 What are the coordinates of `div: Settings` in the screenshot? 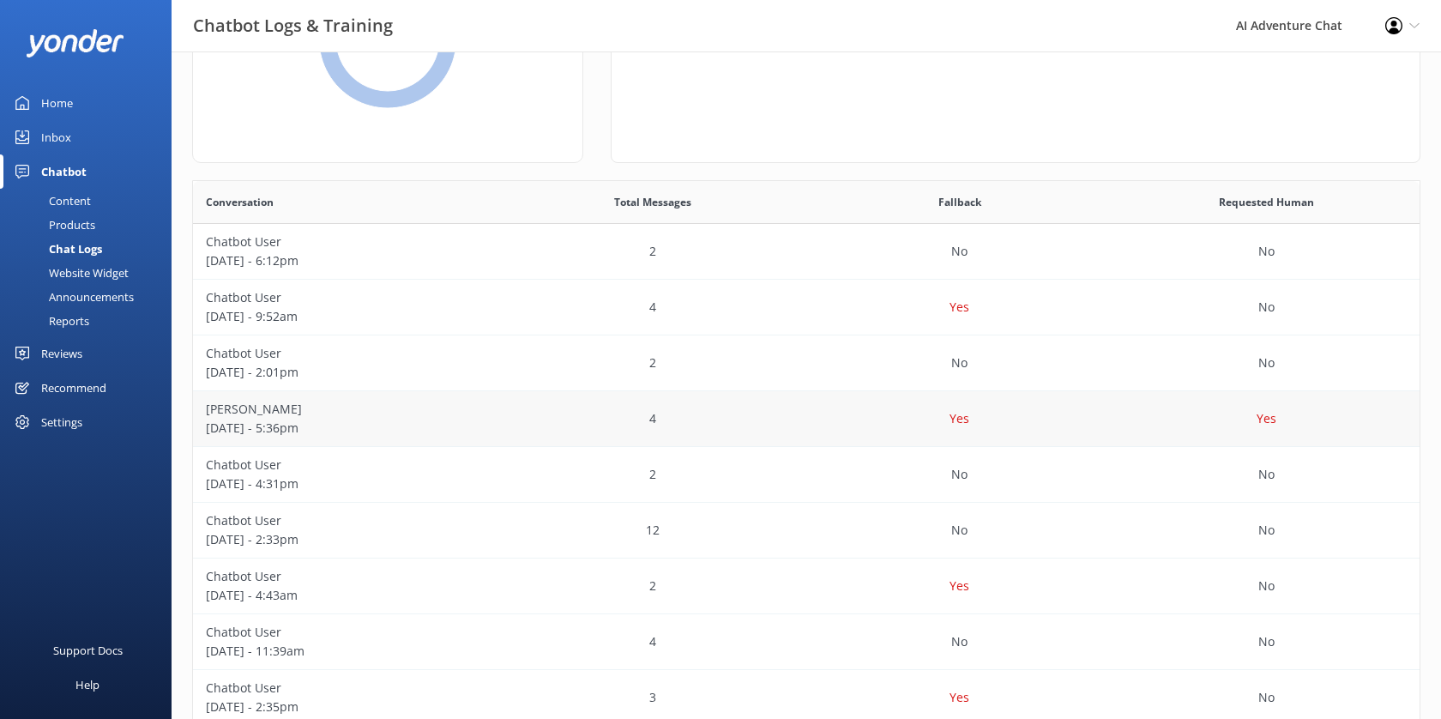 It's located at (62, 422).